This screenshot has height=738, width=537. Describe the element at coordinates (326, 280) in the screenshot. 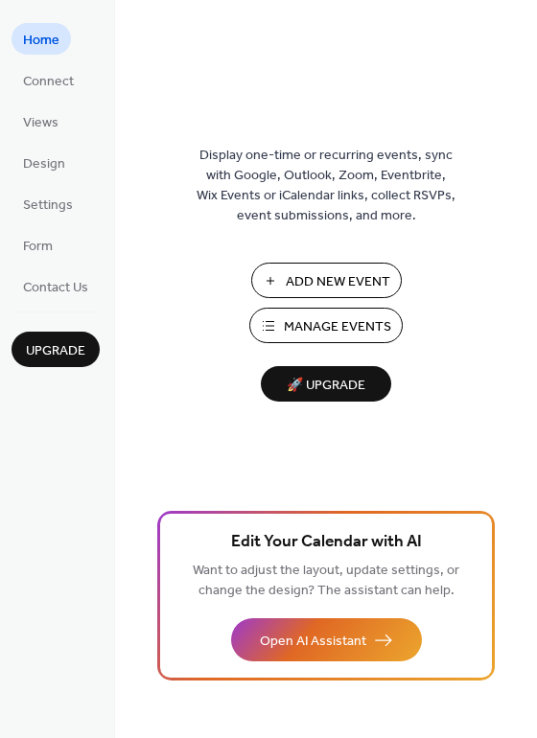

I see `button: Add New Event` at that location.